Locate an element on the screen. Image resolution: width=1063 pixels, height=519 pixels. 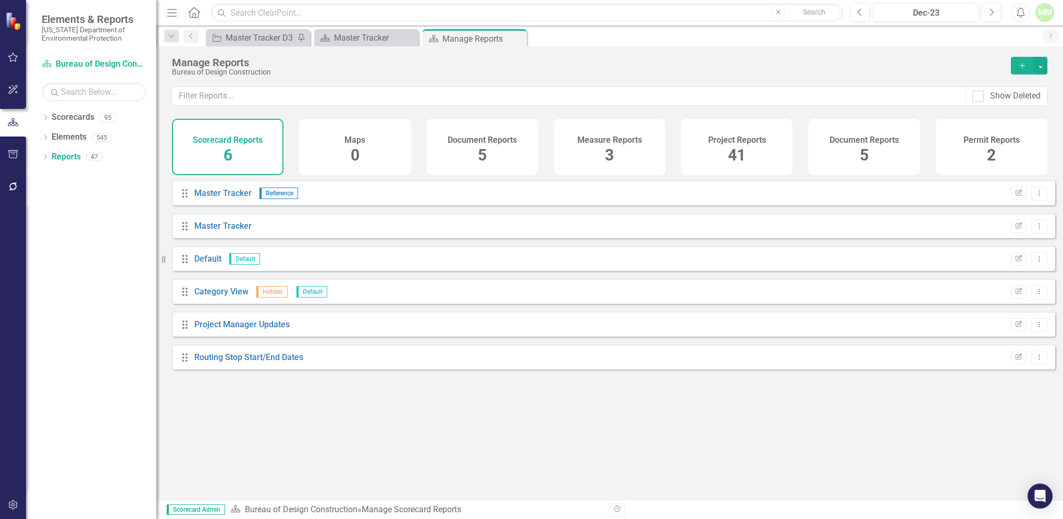
h4: Project Reports is located at coordinates (737, 140).